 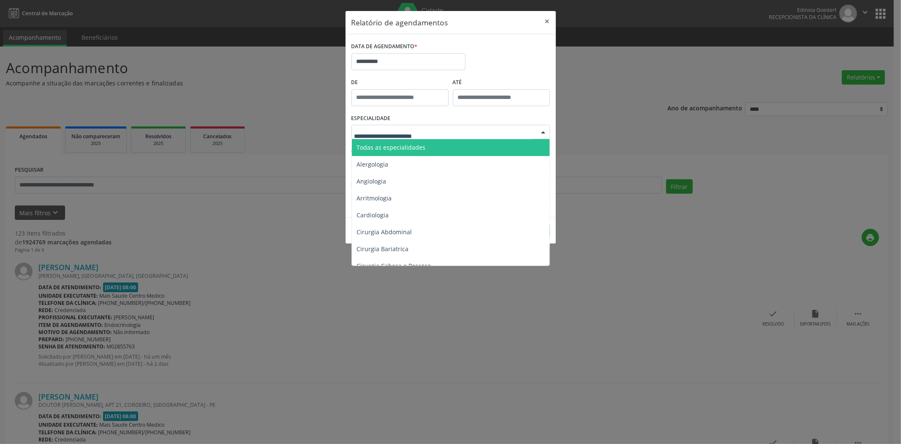 What do you see at coordinates (371, 118) in the screenshot?
I see `label: ESPECIALIDADE` at bounding box center [371, 118].